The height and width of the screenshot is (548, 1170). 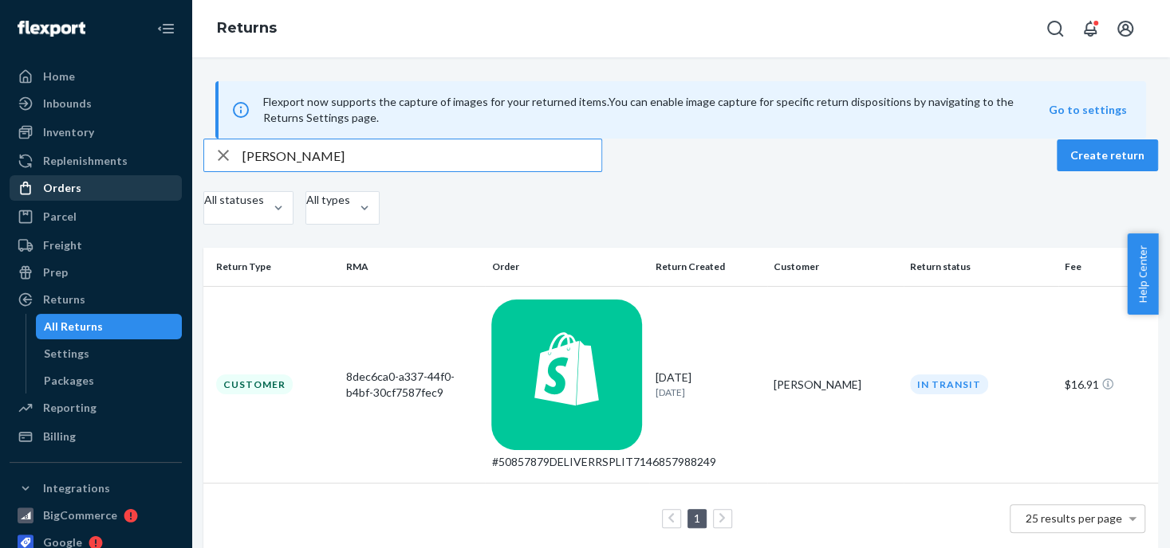 What do you see at coordinates (949, 384) in the screenshot?
I see `div: In Transit` at bounding box center [949, 384].